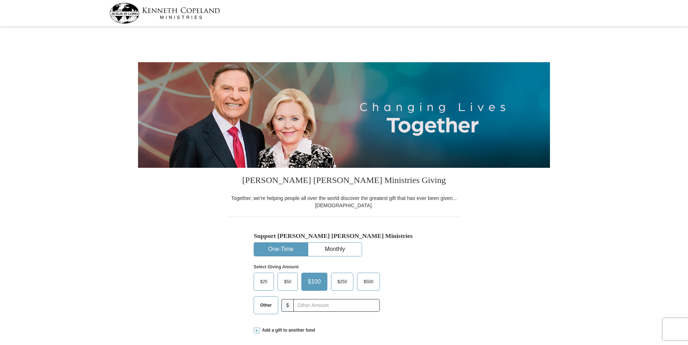  Describe the element at coordinates (287, 330) in the screenshot. I see `span: Add a gift to another fund` at that location.